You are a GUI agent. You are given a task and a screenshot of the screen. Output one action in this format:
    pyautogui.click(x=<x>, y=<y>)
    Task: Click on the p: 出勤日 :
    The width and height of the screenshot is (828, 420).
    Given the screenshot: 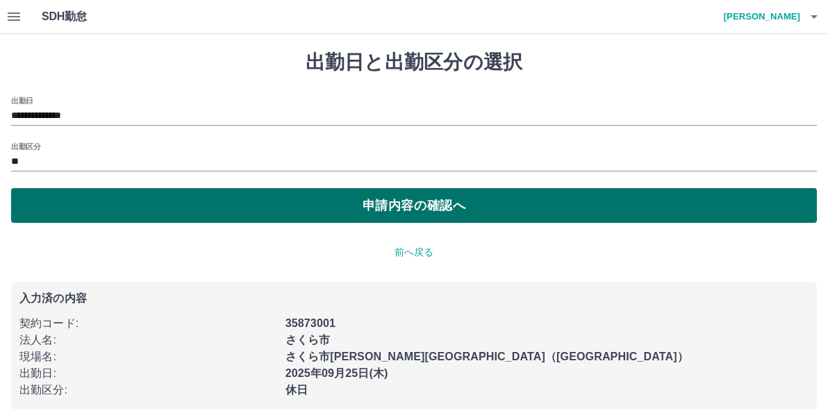 What is the action you would take?
    pyautogui.click(x=148, y=374)
    